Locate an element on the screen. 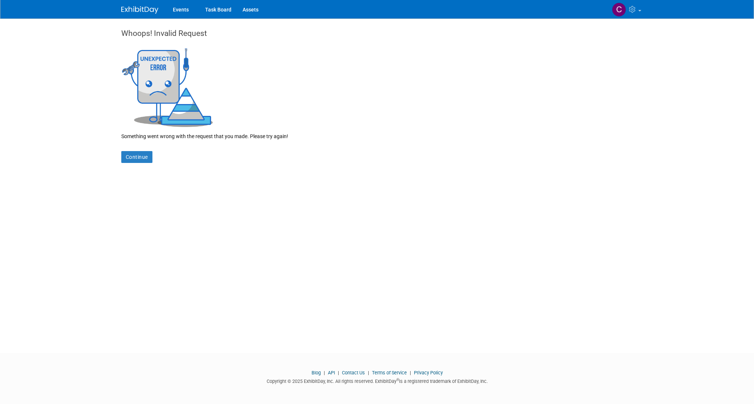 This screenshot has height=404, width=754. img: Christine Ritchlin is located at coordinates (619, 10).